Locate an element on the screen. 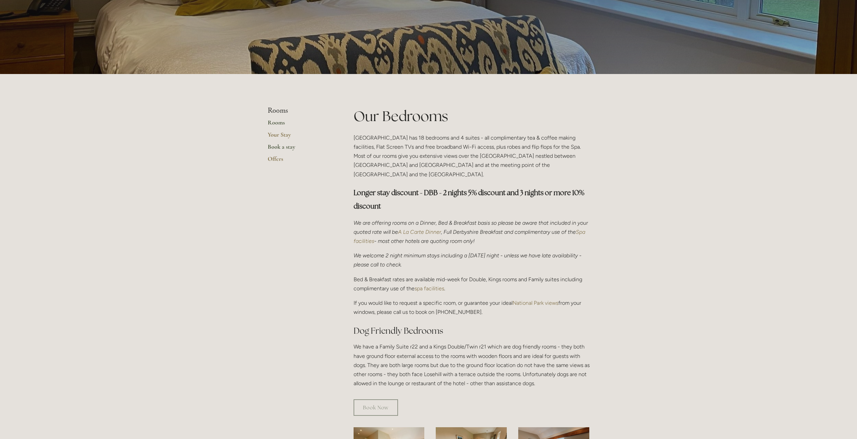  h2: Dog Friendly Bedrooms is located at coordinates (471, 331).